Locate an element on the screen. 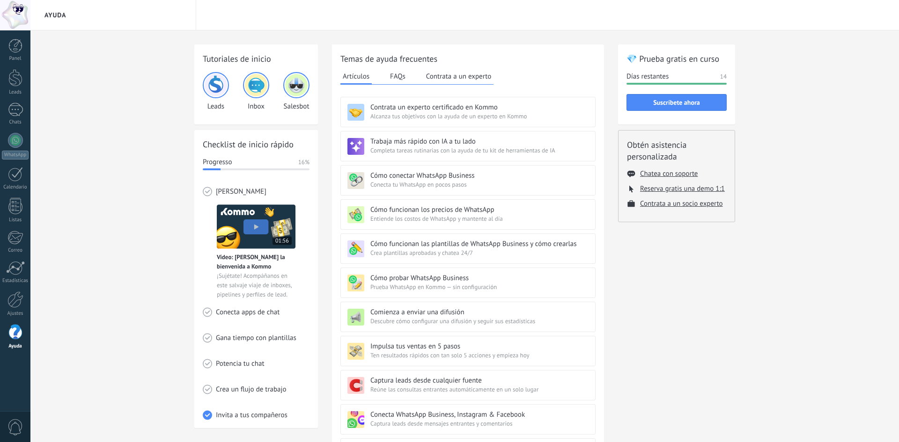 The width and height of the screenshot is (899, 442). h3: Contrata un experto certificado en Kommo is located at coordinates (477, 107).